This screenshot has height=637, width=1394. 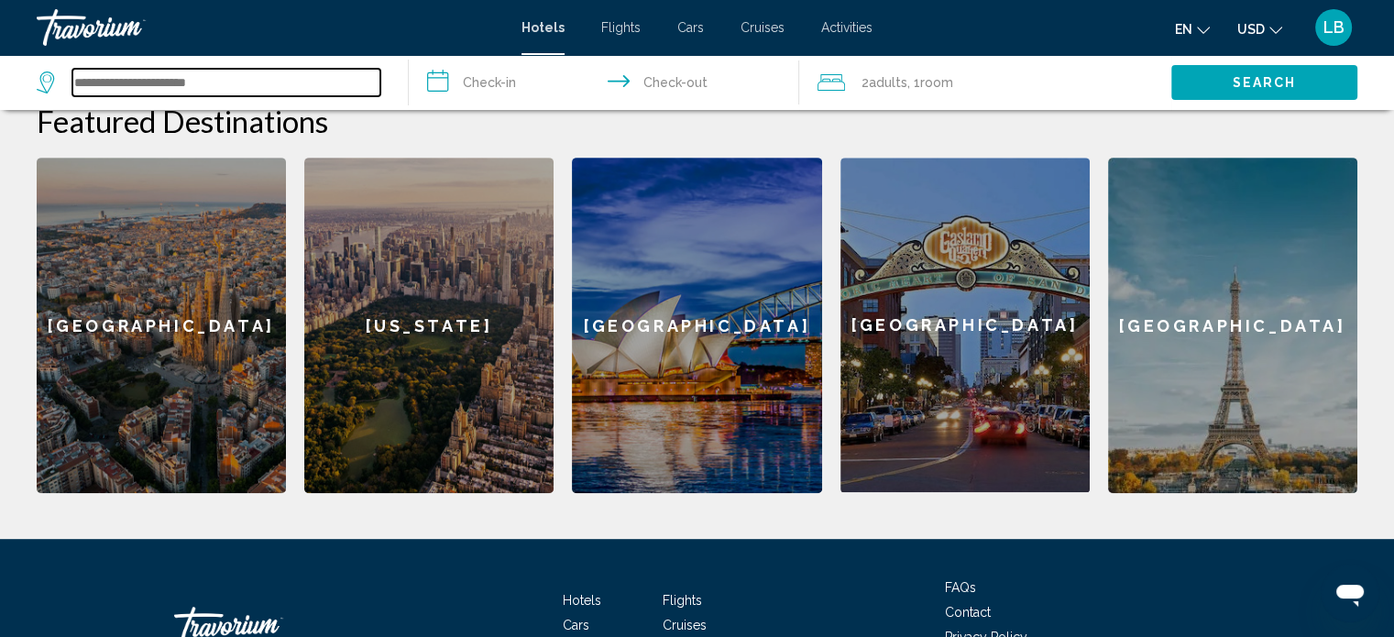 What do you see at coordinates (1333, 27) in the screenshot?
I see `span: LB` at bounding box center [1333, 27].